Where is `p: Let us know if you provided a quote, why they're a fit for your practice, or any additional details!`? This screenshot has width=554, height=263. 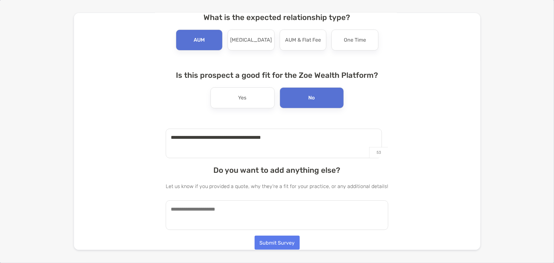 p: Let us know if you provided a quote, why they're a fit for your practice, or any additional details! is located at coordinates (277, 186).